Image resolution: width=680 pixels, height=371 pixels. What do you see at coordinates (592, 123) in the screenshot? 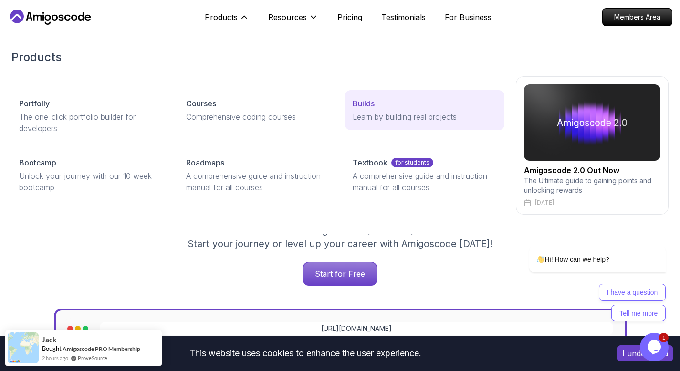
I see `img: amigoscode 2.0` at bounding box center [592, 123].